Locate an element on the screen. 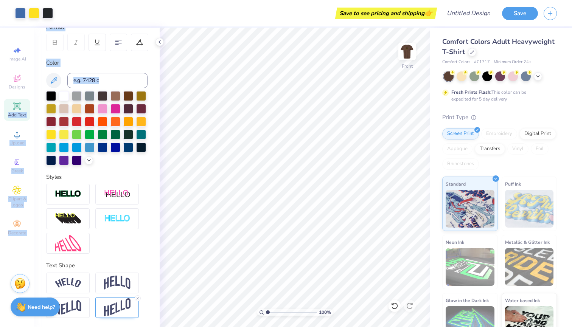 The height and width of the screenshot is (327, 572). div: Front is located at coordinates (407, 66).